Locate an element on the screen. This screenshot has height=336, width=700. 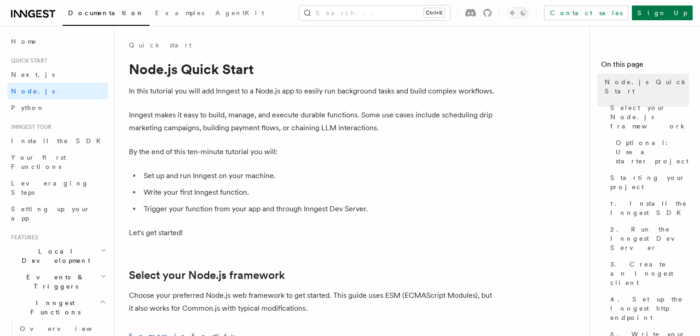
span: Leveraging Steps is located at coordinates (50, 188).